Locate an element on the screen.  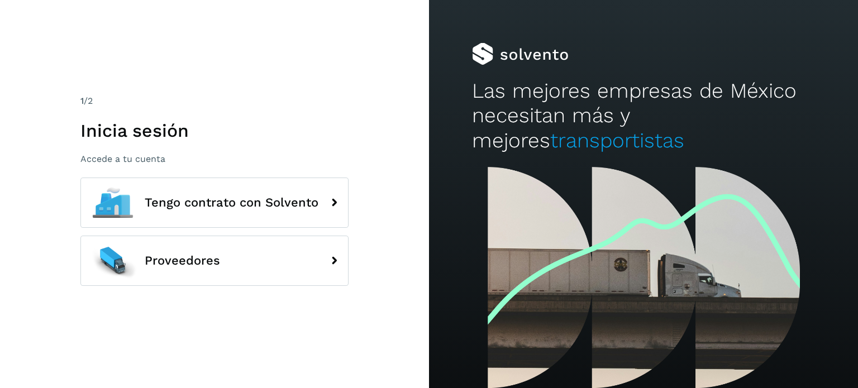
h2: Las mejores empresas de México necesitan más y mejores is located at coordinates (644, 116).